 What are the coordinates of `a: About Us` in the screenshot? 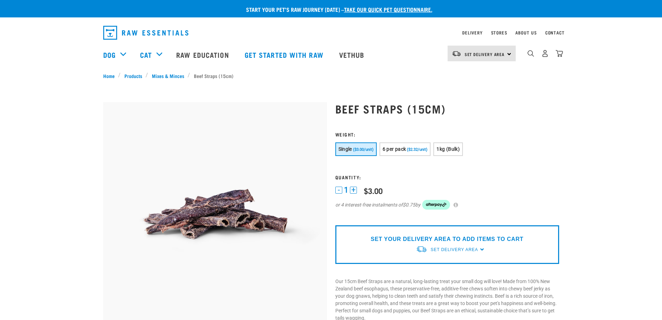 It's located at (526, 32).